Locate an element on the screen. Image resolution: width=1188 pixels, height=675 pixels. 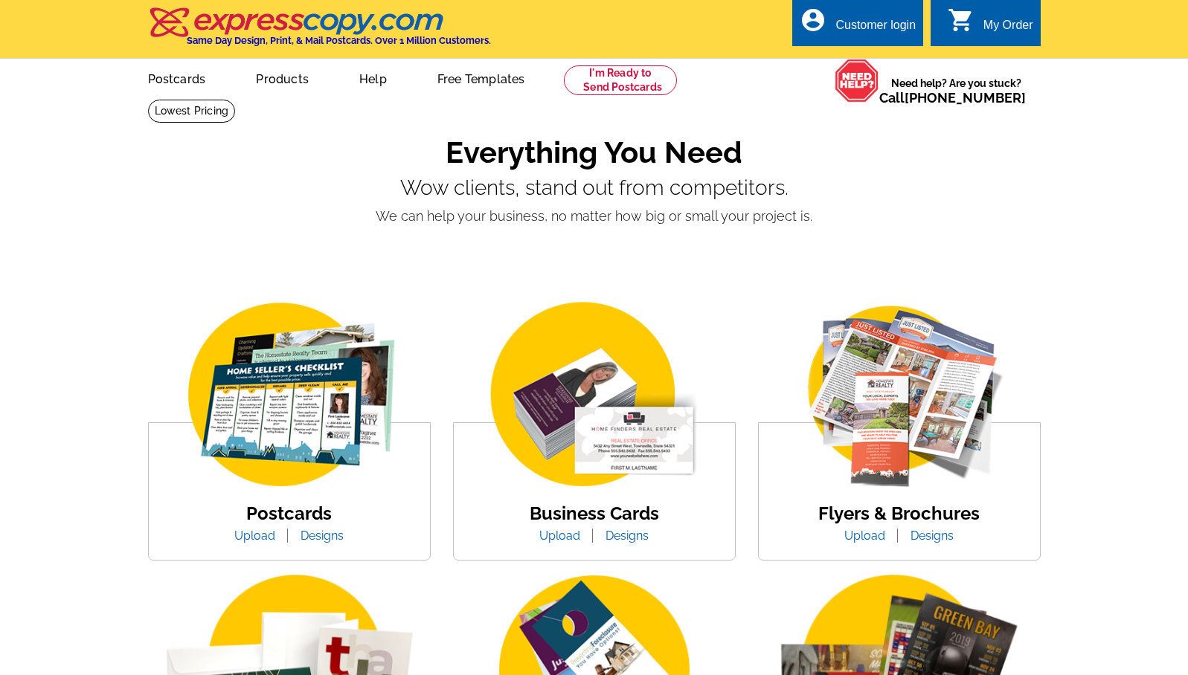
a: Products is located at coordinates (282, 77).